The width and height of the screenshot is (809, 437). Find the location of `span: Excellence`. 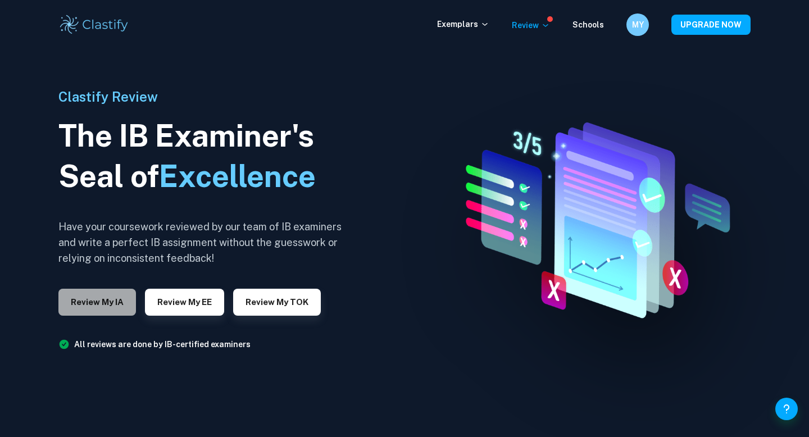

span: Excellence is located at coordinates (237, 176).